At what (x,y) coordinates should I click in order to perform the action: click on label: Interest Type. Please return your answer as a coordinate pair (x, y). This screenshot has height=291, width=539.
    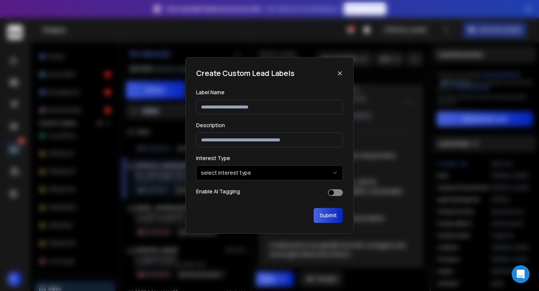
    Looking at the image, I should click on (213, 158).